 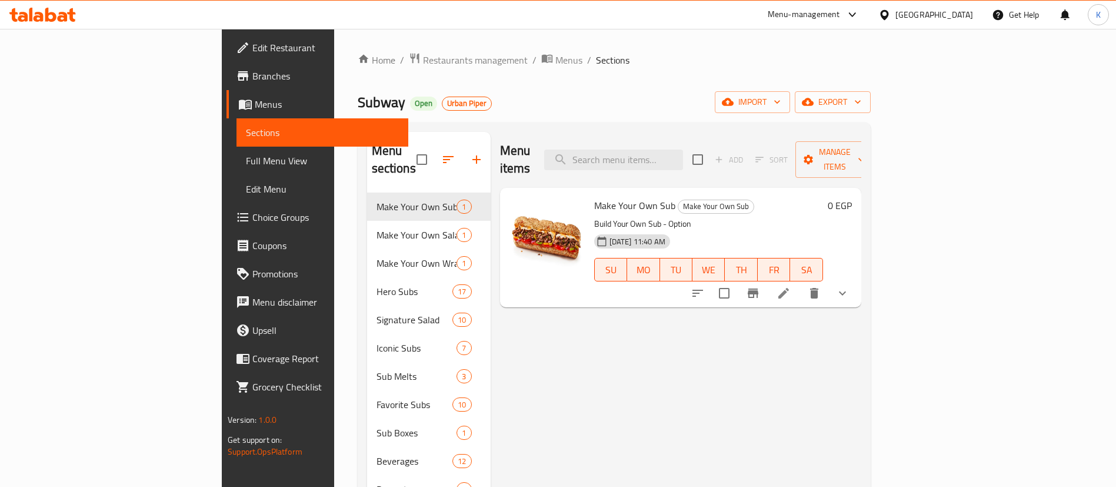 What do you see at coordinates (643, 269) in the screenshot?
I see `button: MO` at bounding box center [643, 269].